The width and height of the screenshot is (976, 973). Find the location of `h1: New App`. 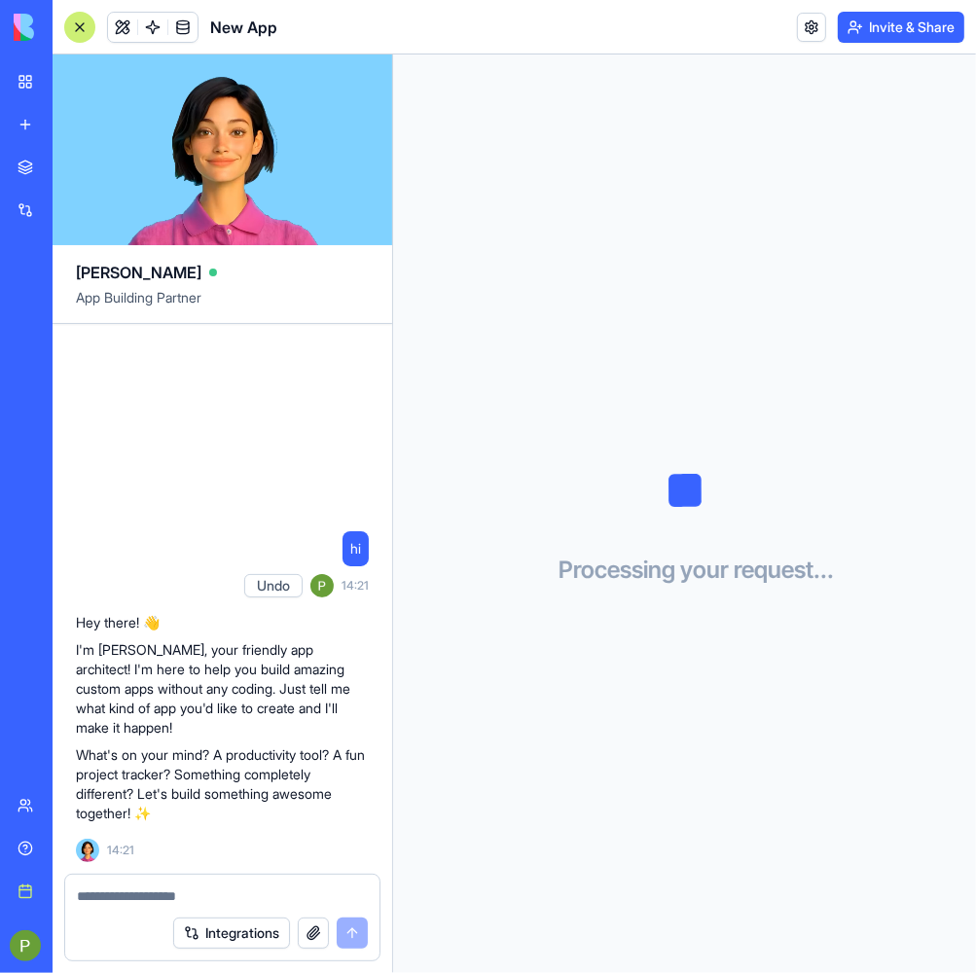

h1: New App is located at coordinates (243, 27).